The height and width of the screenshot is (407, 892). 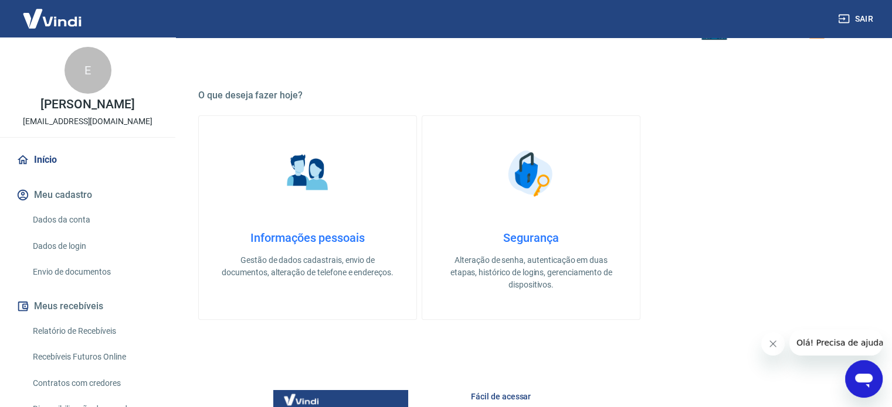 I want to click on h4: Segurança, so click(x=530, y=238).